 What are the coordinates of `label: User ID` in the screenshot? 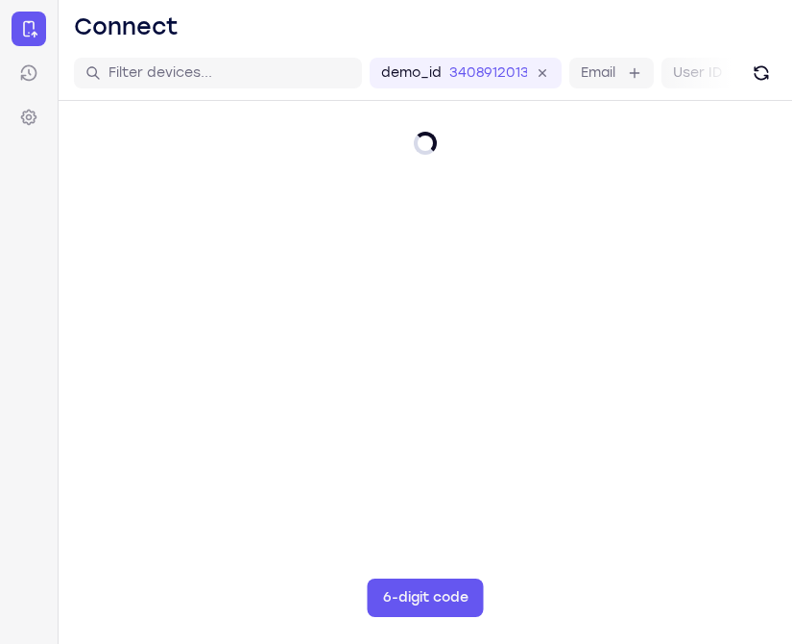 It's located at (697, 73).